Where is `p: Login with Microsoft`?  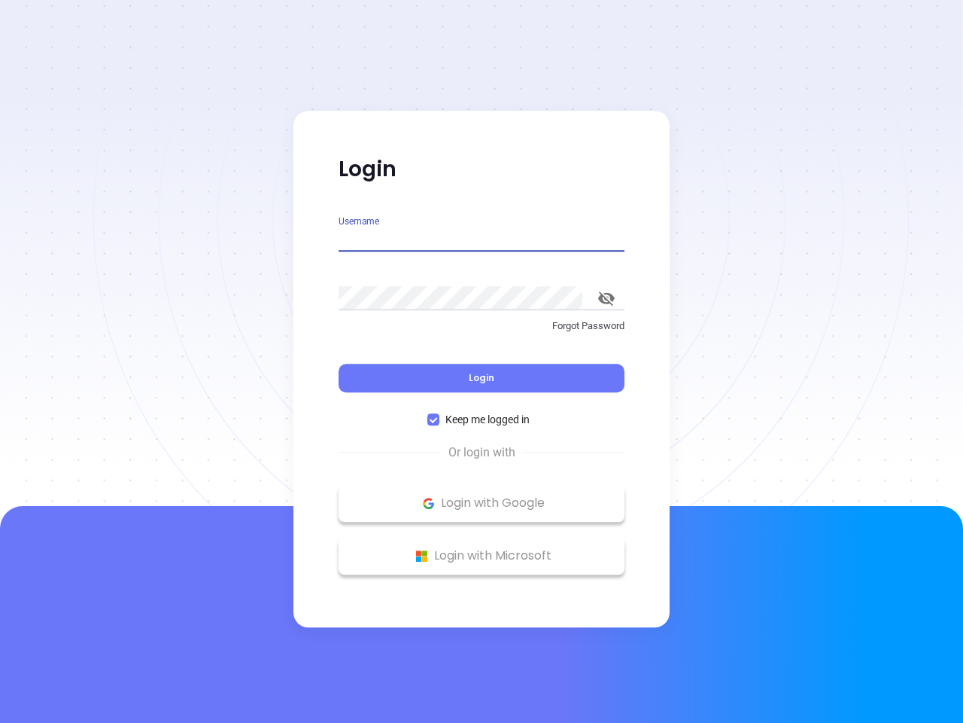 p: Login with Microsoft is located at coordinates (482, 555).